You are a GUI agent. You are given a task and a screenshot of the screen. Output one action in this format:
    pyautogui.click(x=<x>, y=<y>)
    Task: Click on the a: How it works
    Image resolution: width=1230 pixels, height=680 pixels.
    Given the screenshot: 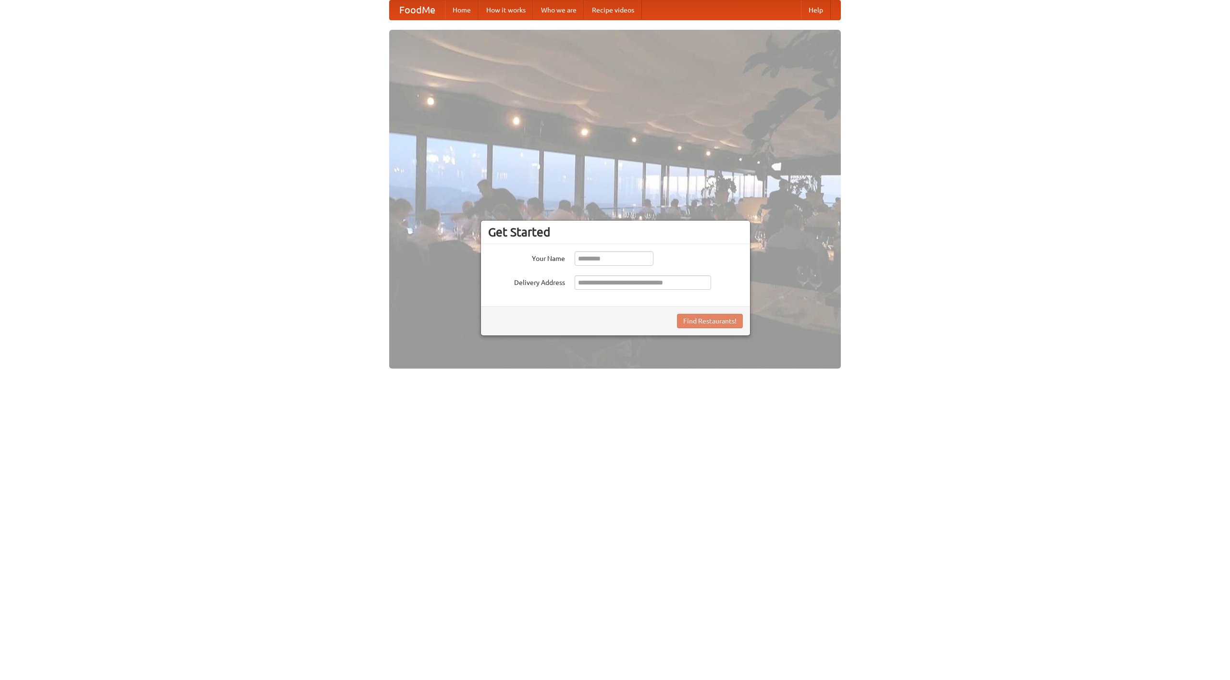 What is the action you would take?
    pyautogui.click(x=506, y=10)
    